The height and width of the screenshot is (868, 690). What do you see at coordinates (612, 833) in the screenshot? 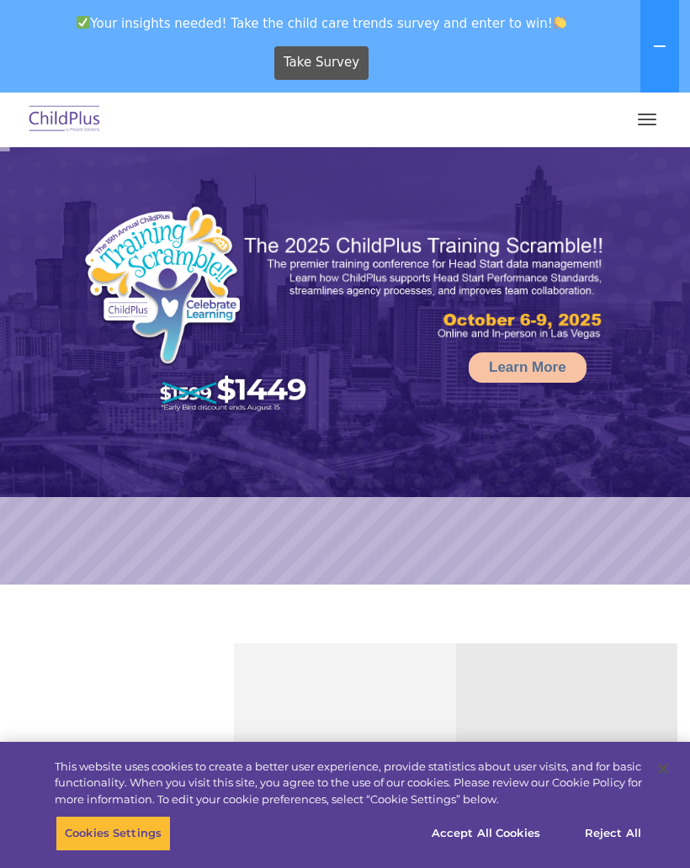
I see `button: Reject All` at bounding box center [612, 833].